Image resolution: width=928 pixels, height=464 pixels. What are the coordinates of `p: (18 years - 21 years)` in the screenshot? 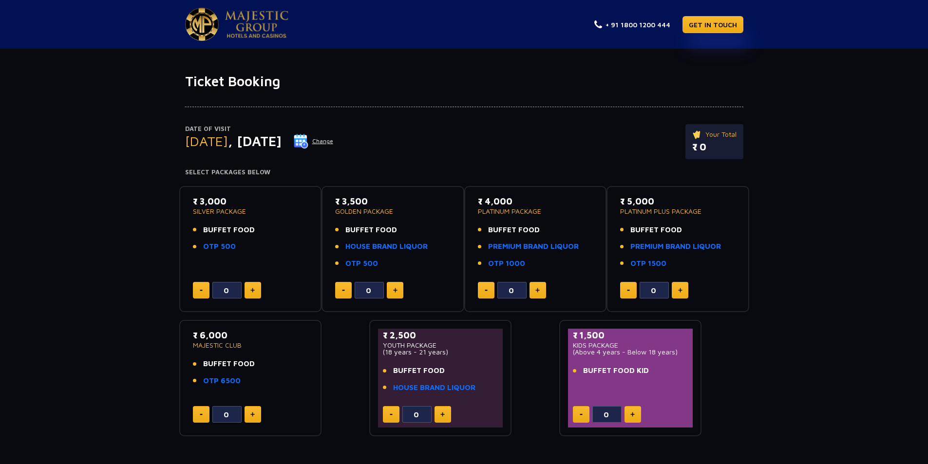 It's located at (440, 352).